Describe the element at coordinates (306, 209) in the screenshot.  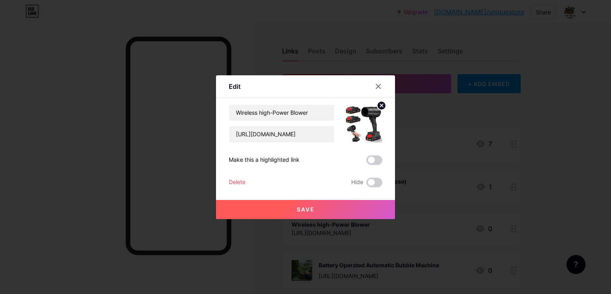
I see `button: Save` at that location.